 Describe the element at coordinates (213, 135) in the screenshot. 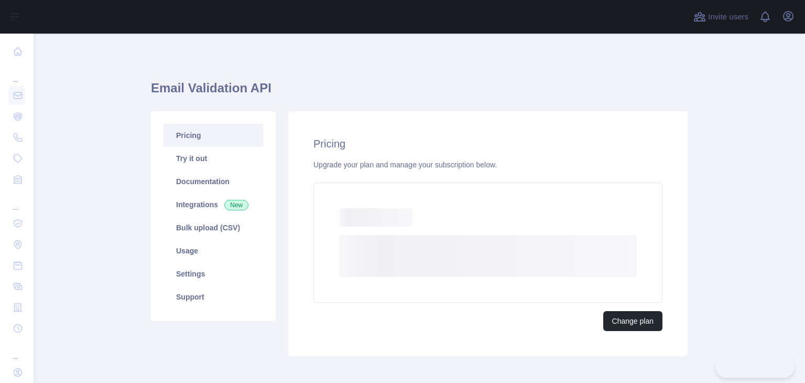

I see `a: Pricing` at that location.